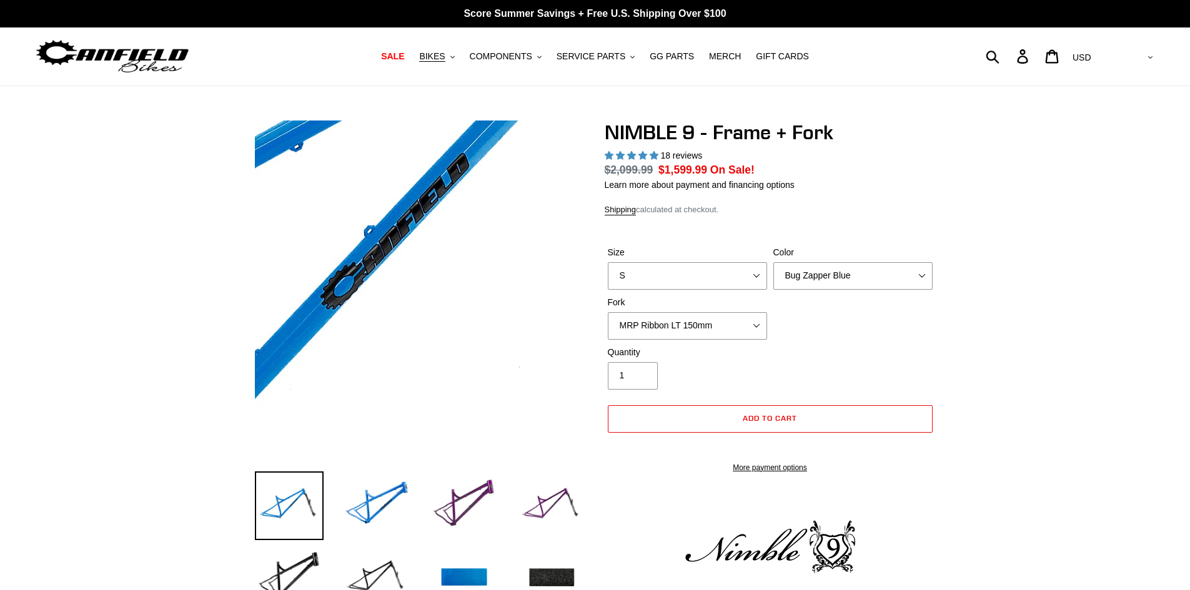 The width and height of the screenshot is (1190, 590). Describe the element at coordinates (671, 56) in the screenshot. I see `a: GG PARTS` at that location.